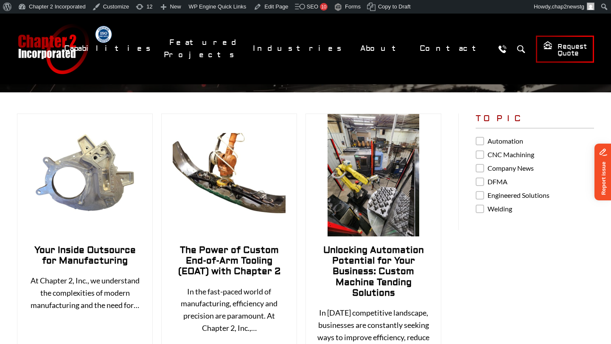  Describe the element at coordinates (538, 182) in the screenshot. I see `span: DFMA` at that location.